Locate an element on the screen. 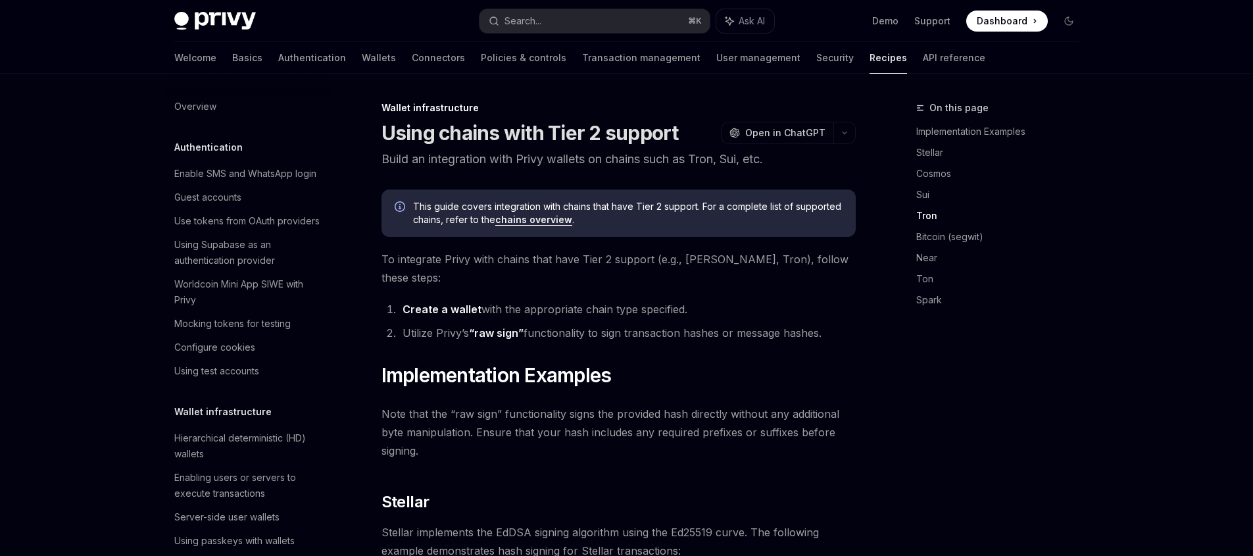 The height and width of the screenshot is (556, 1253). div: Worldcoin Mini App SIWE with Privy is located at coordinates (249, 292).